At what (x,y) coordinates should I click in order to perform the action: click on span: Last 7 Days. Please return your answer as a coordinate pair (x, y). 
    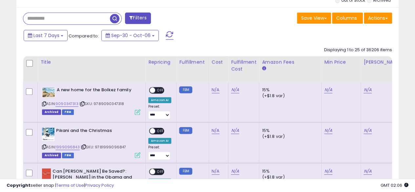
    Looking at the image, I should click on (46, 35).